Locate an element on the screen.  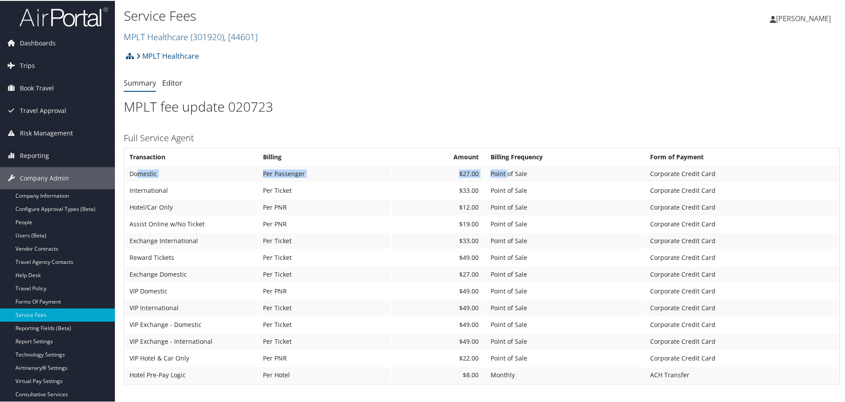
span: Trips is located at coordinates (27, 65).